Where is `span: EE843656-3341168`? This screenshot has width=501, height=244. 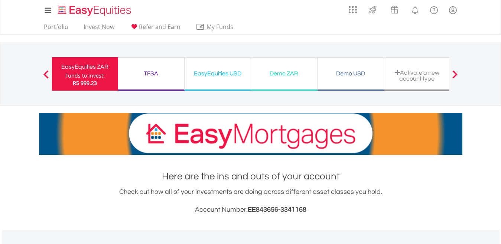
span: EE843656-3341168 is located at coordinates (277, 210).